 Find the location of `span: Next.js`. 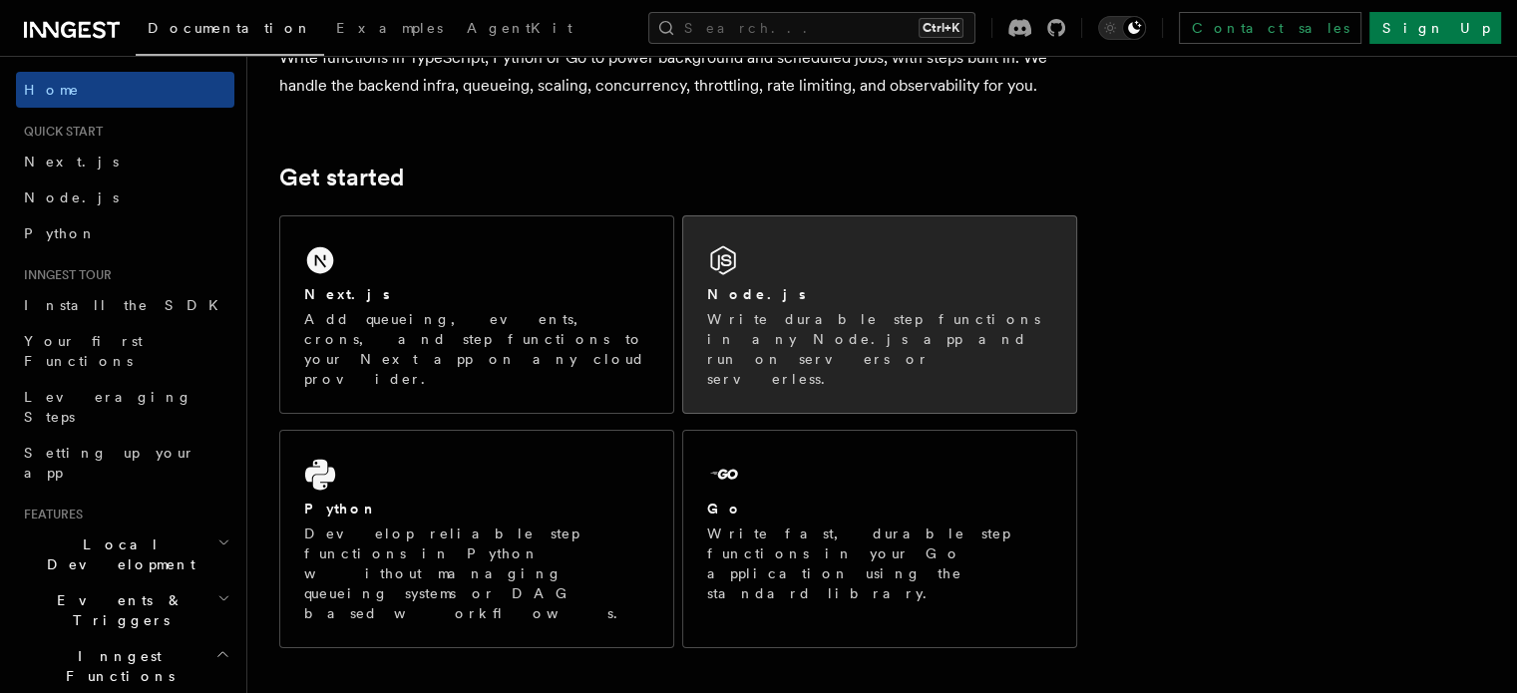

span: Next.js is located at coordinates (71, 162).